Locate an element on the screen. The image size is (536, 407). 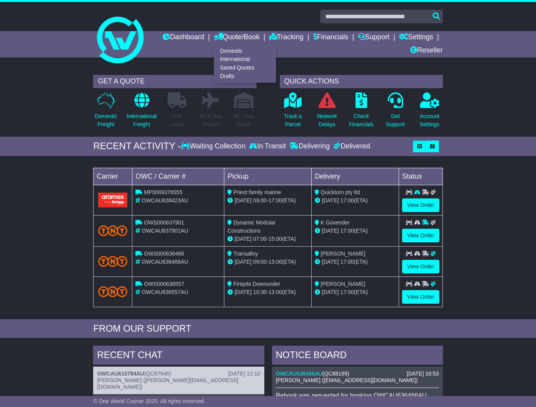
div: NOTICE BOARD is located at coordinates (358, 356).